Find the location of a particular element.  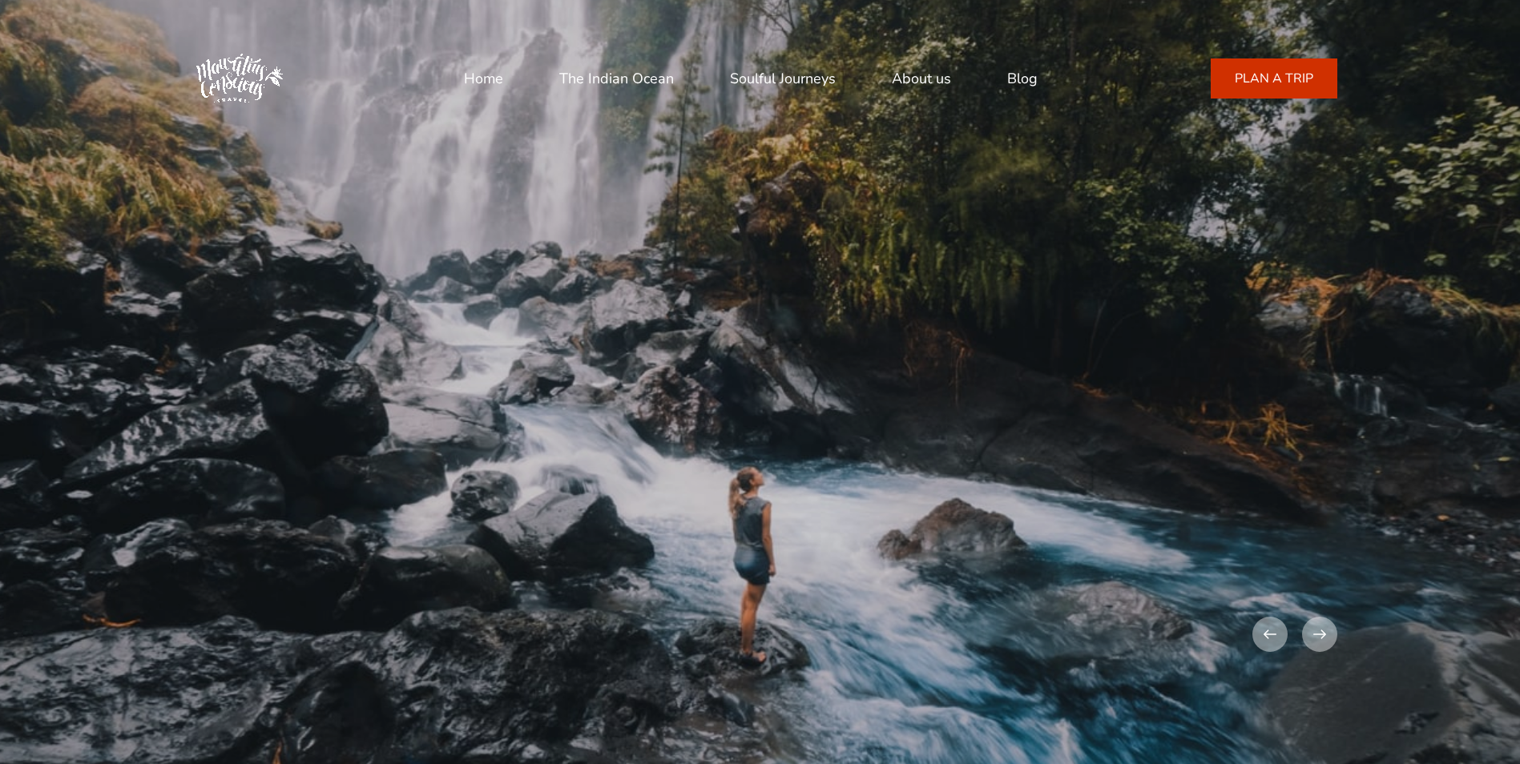

a: About us is located at coordinates (921, 79).